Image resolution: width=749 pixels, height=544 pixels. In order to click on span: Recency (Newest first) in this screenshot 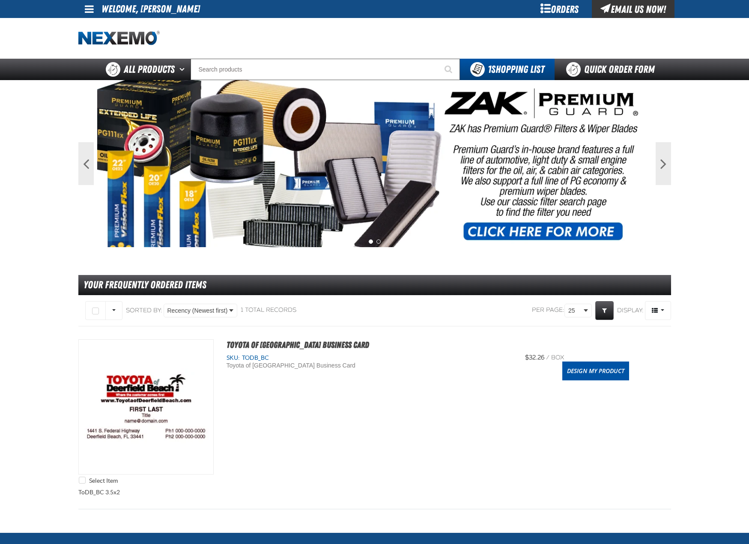, I will do `click(197, 310)`.